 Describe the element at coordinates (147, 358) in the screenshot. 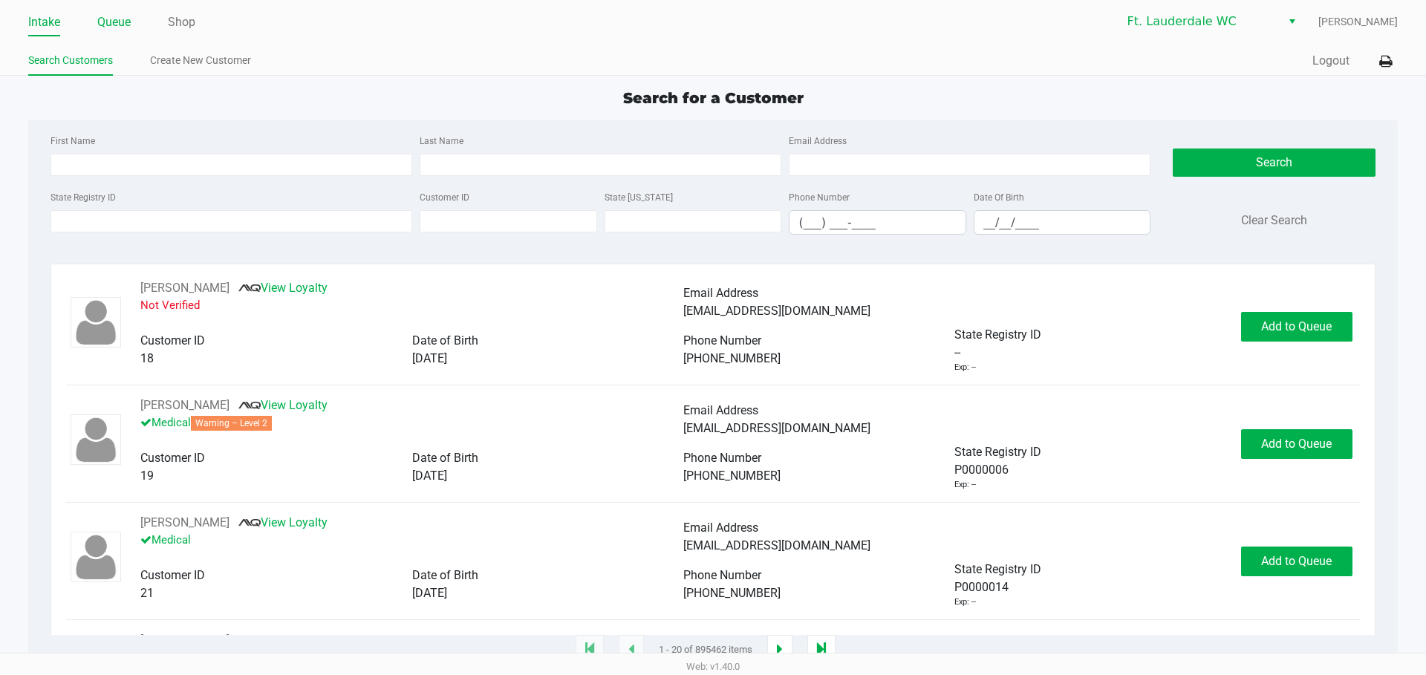

I see `span: 18` at that location.